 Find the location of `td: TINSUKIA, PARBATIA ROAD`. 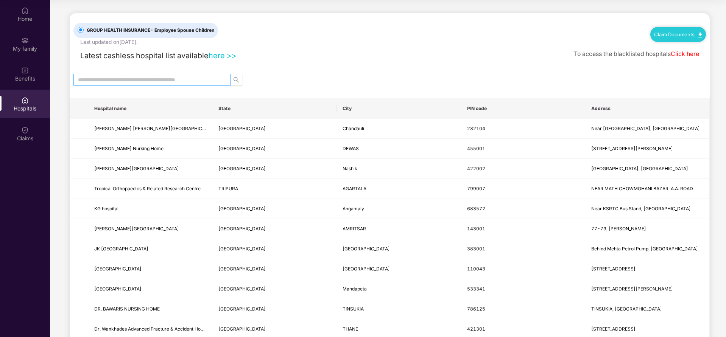

td: TINSUKIA, PARBATIA ROAD is located at coordinates (647, 309).